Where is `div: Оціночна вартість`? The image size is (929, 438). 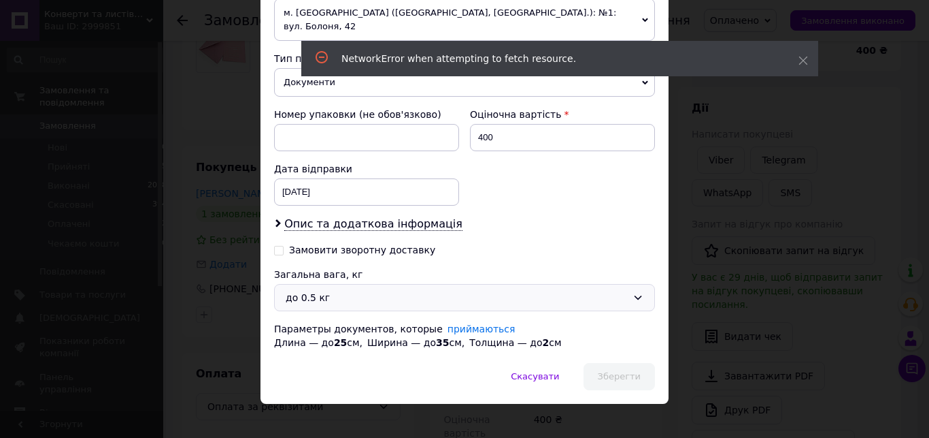
div: Оціночна вартість is located at coordinates (563, 114).